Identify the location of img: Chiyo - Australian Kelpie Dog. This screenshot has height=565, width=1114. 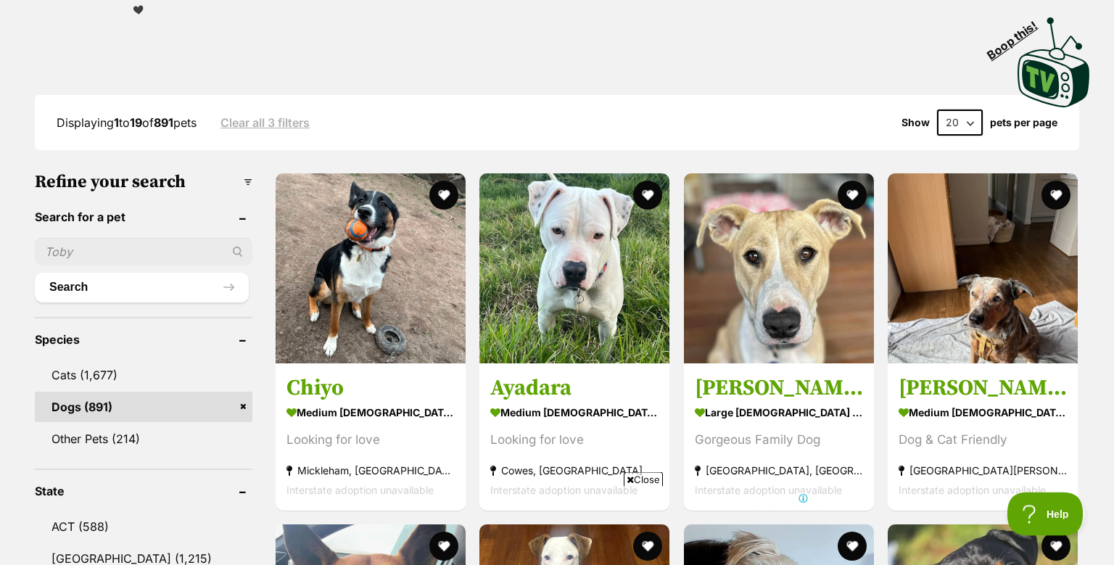
(370, 268).